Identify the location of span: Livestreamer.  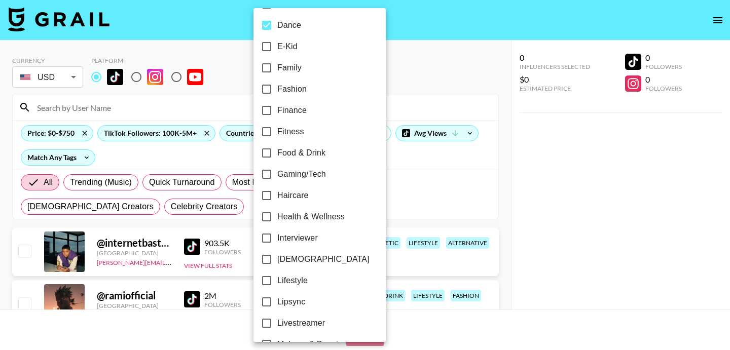
(301, 323).